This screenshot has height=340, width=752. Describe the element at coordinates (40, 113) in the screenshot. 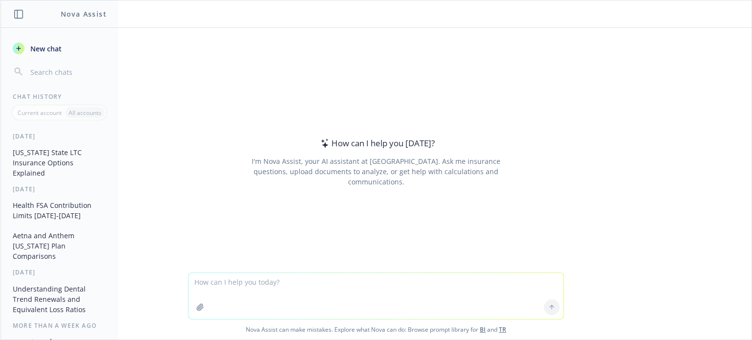

I see `p: Current account` at that location.